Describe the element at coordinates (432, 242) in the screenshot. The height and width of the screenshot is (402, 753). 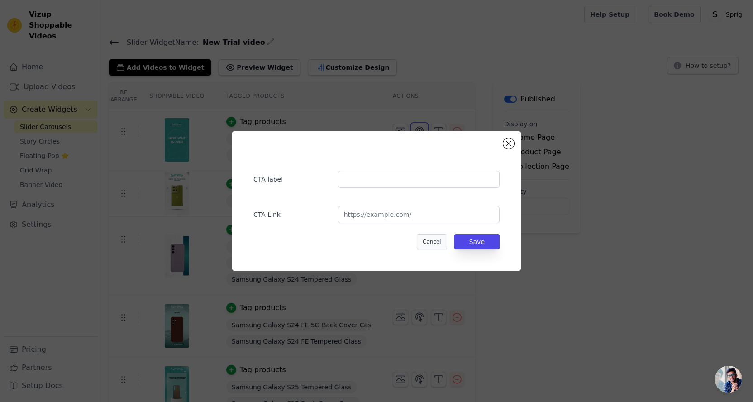
I see `button: Cancel` at that location.